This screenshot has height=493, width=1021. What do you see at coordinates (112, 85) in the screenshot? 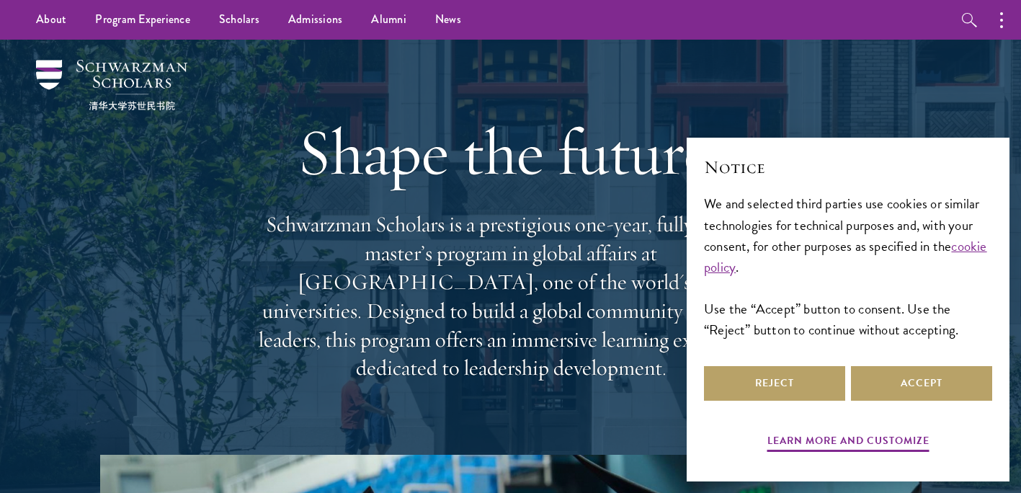
I see `img: Schwarzman Scholars` at bounding box center [112, 85].